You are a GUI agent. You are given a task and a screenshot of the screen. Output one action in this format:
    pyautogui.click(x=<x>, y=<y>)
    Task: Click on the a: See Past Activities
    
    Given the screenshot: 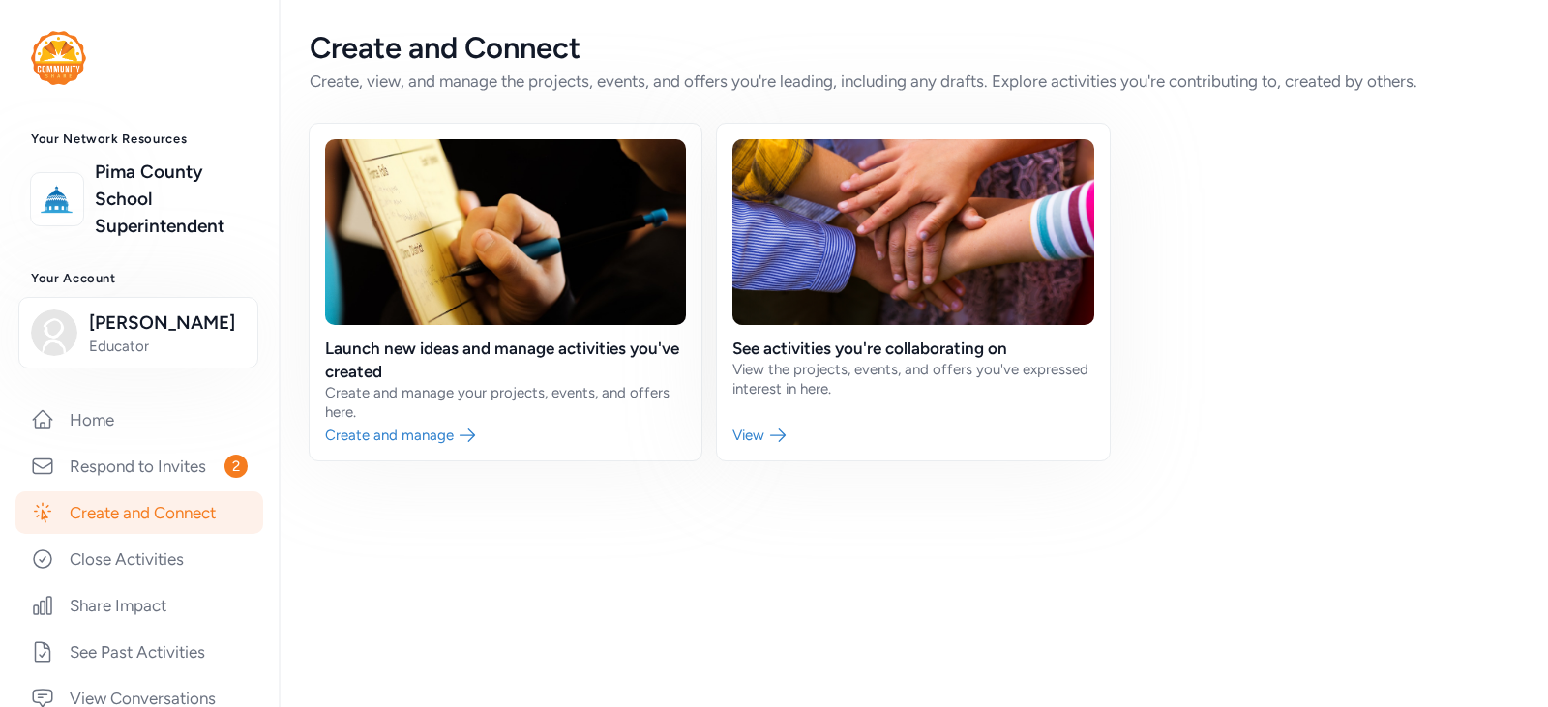 What is the action you would take?
    pyautogui.click(x=139, y=652)
    